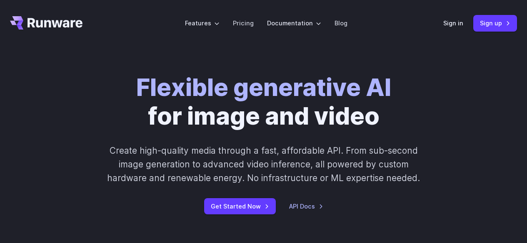 The width and height of the screenshot is (527, 243). What do you see at coordinates (202, 23) in the screenshot?
I see `label: Features` at bounding box center [202, 23].